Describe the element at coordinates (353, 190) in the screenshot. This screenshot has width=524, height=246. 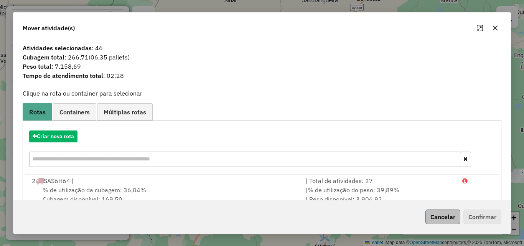
I see `span: % de utilização do peso: 39,89%` at that location.